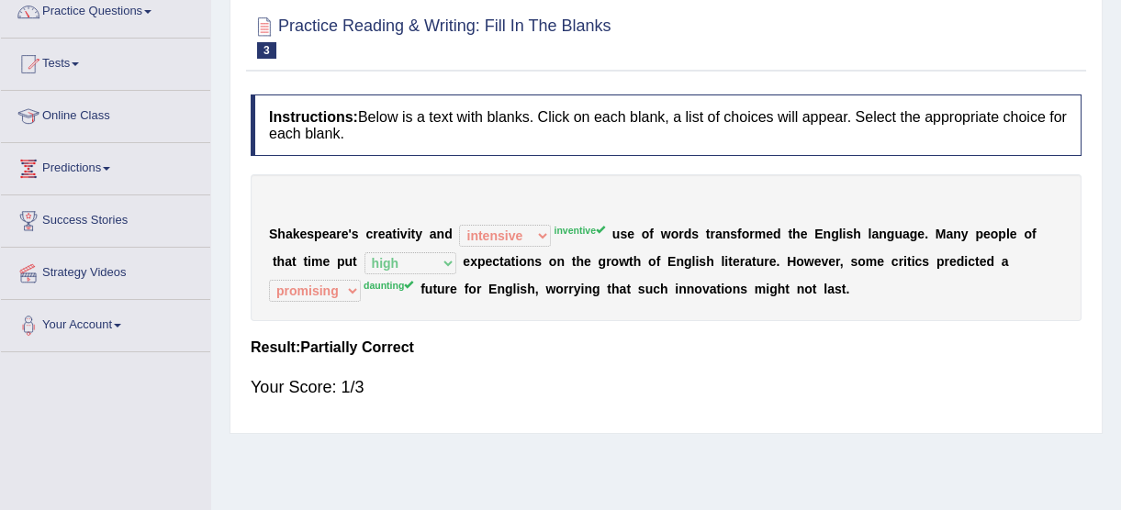 This screenshot has height=510, width=1121. Describe the element at coordinates (666, 348) in the screenshot. I see `h4: Result:` at that location.